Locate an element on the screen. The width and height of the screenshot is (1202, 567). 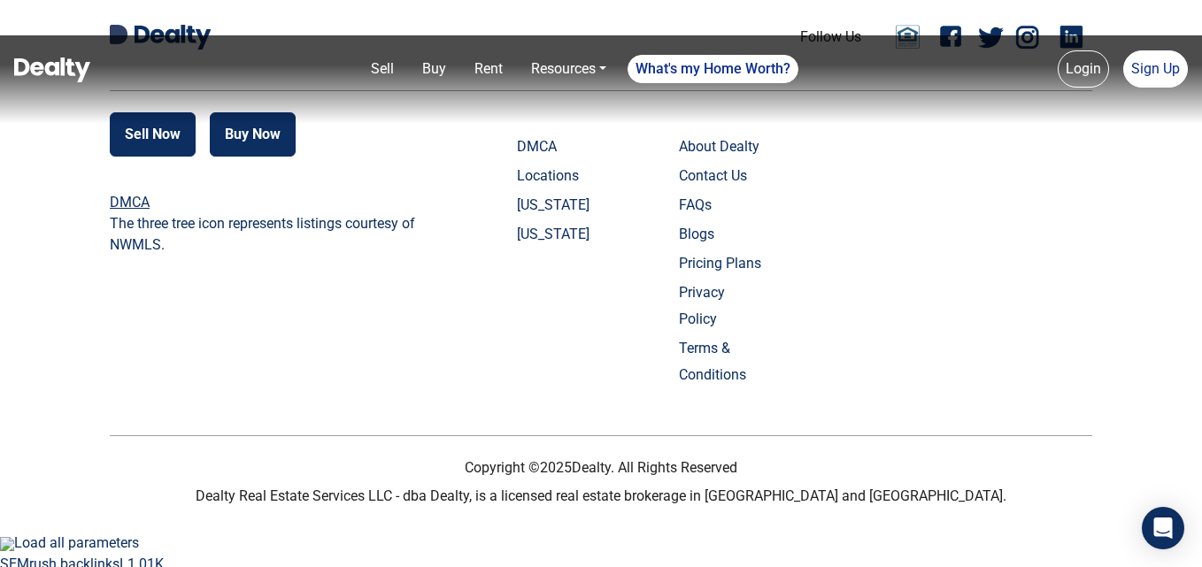
img: Dealty - Buy, Sell & Rent Homes is located at coordinates (52, 70).